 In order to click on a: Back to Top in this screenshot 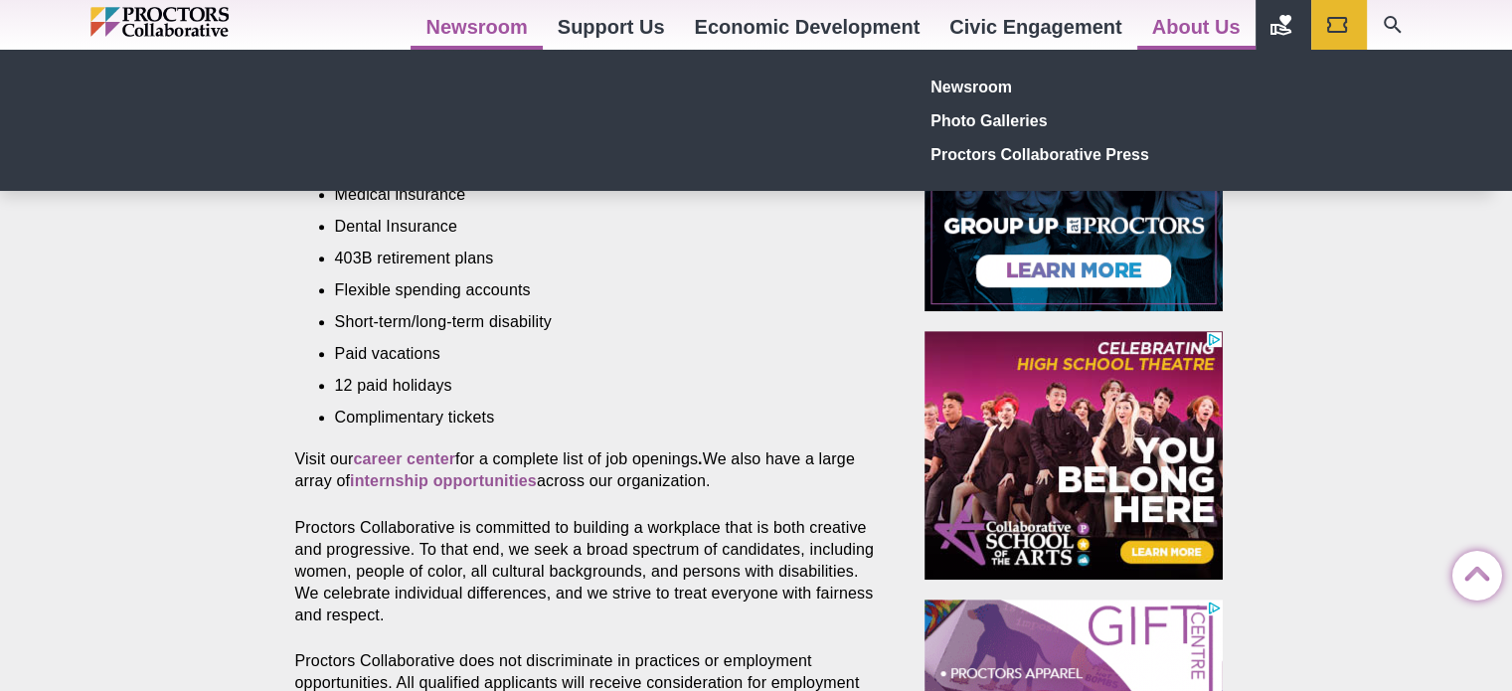, I will do `click(1472, 572)`.